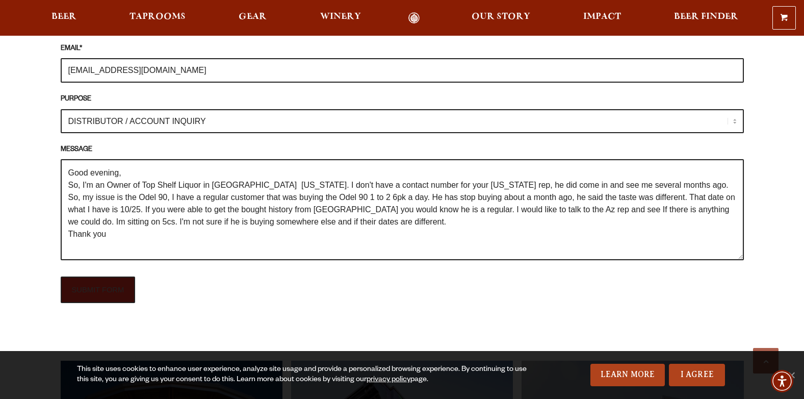  I want to click on a: Gear, so click(252, 18).